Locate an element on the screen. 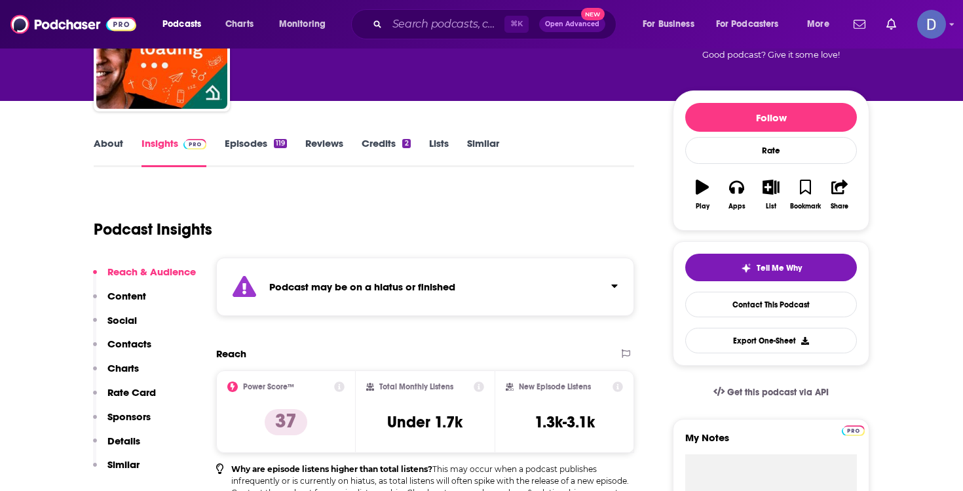  p: Sponsors is located at coordinates (129, 416).